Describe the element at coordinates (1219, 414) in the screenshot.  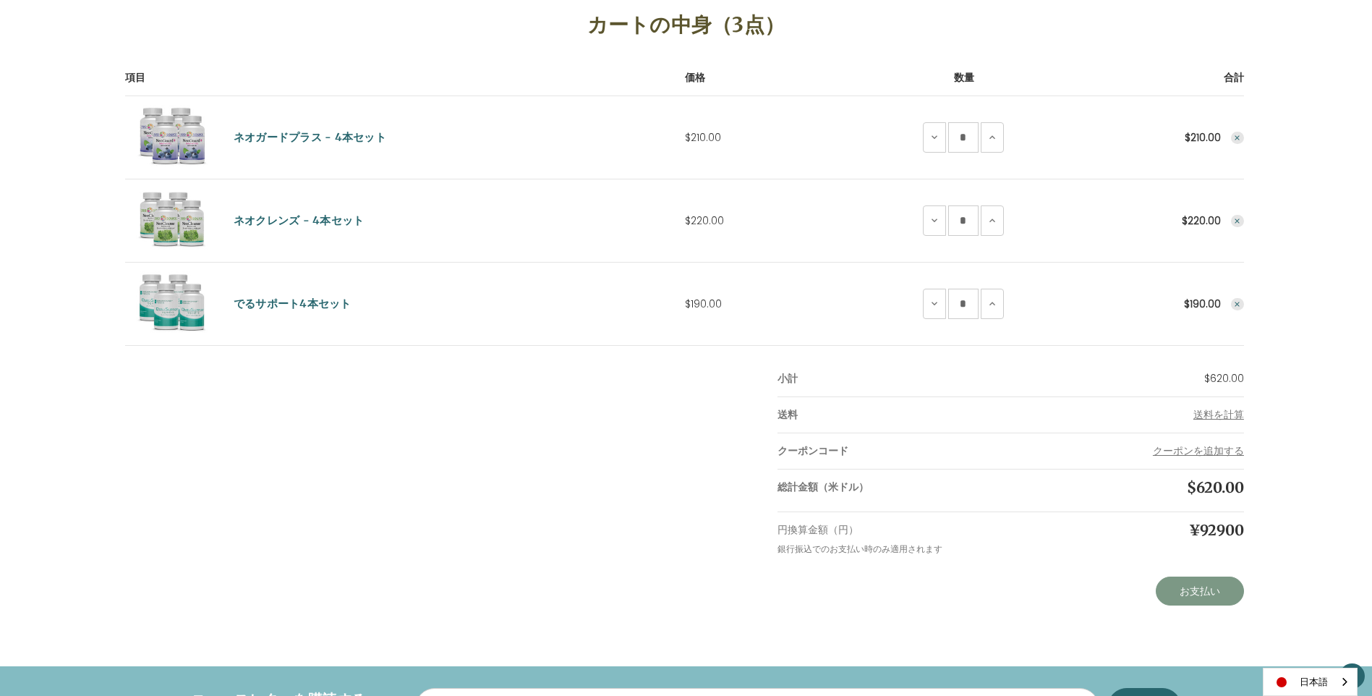
I see `button: Add Info` at that location.